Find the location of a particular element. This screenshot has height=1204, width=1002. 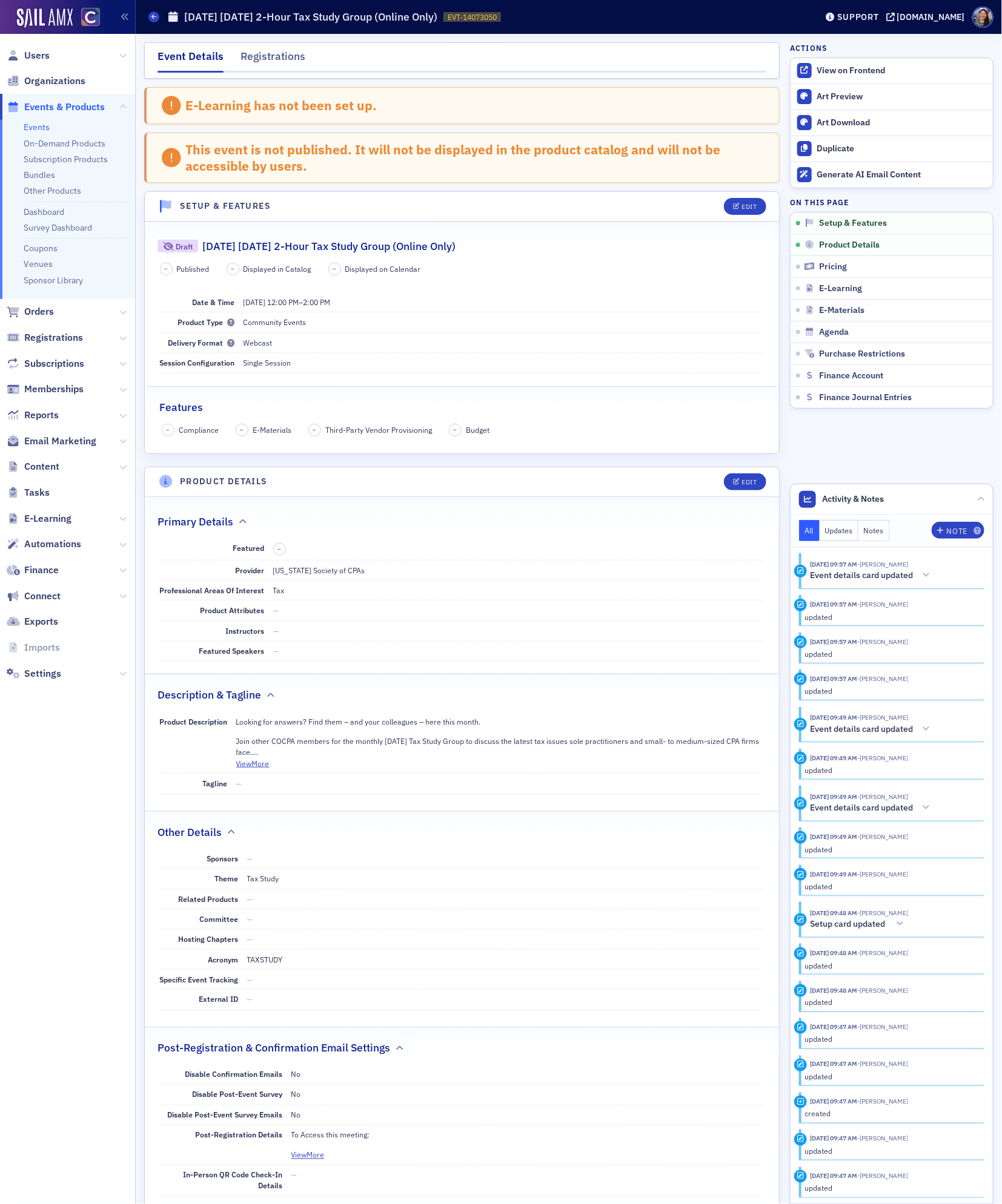

span: Committee is located at coordinates (219, 919).